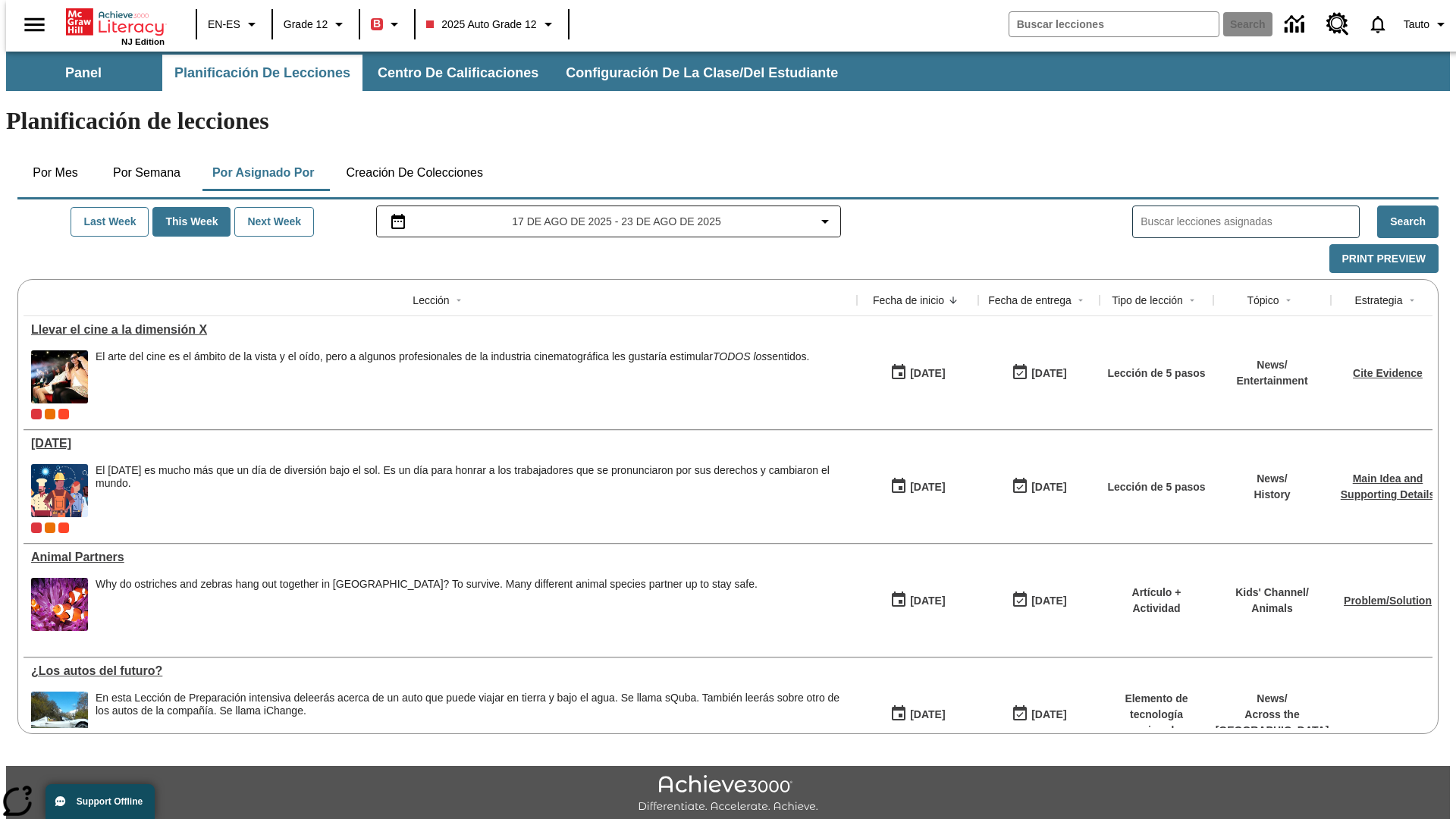 This screenshot has width=1456, height=819. What do you see at coordinates (60, 377) in the screenshot?
I see `img: Panel in front of the seats sprays water mist to the happy audience at a 4DX-equipped theater.` at bounding box center [60, 377].